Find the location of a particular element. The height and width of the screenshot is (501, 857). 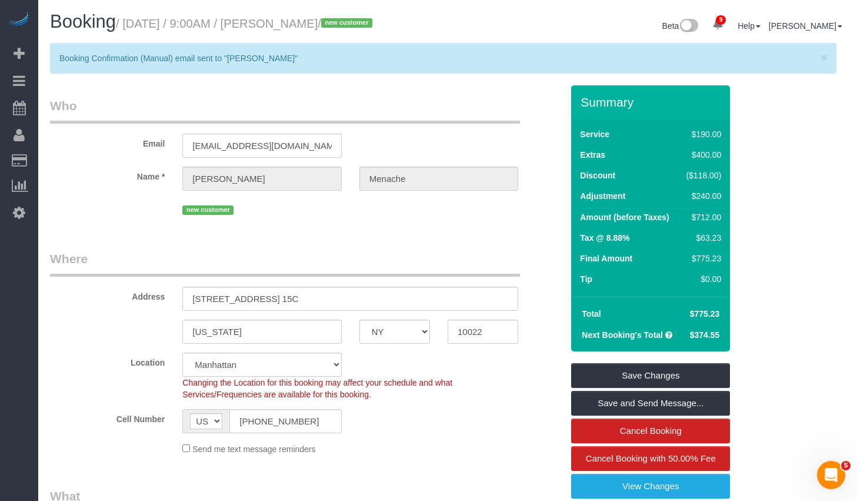

input: City is located at coordinates (262, 331).